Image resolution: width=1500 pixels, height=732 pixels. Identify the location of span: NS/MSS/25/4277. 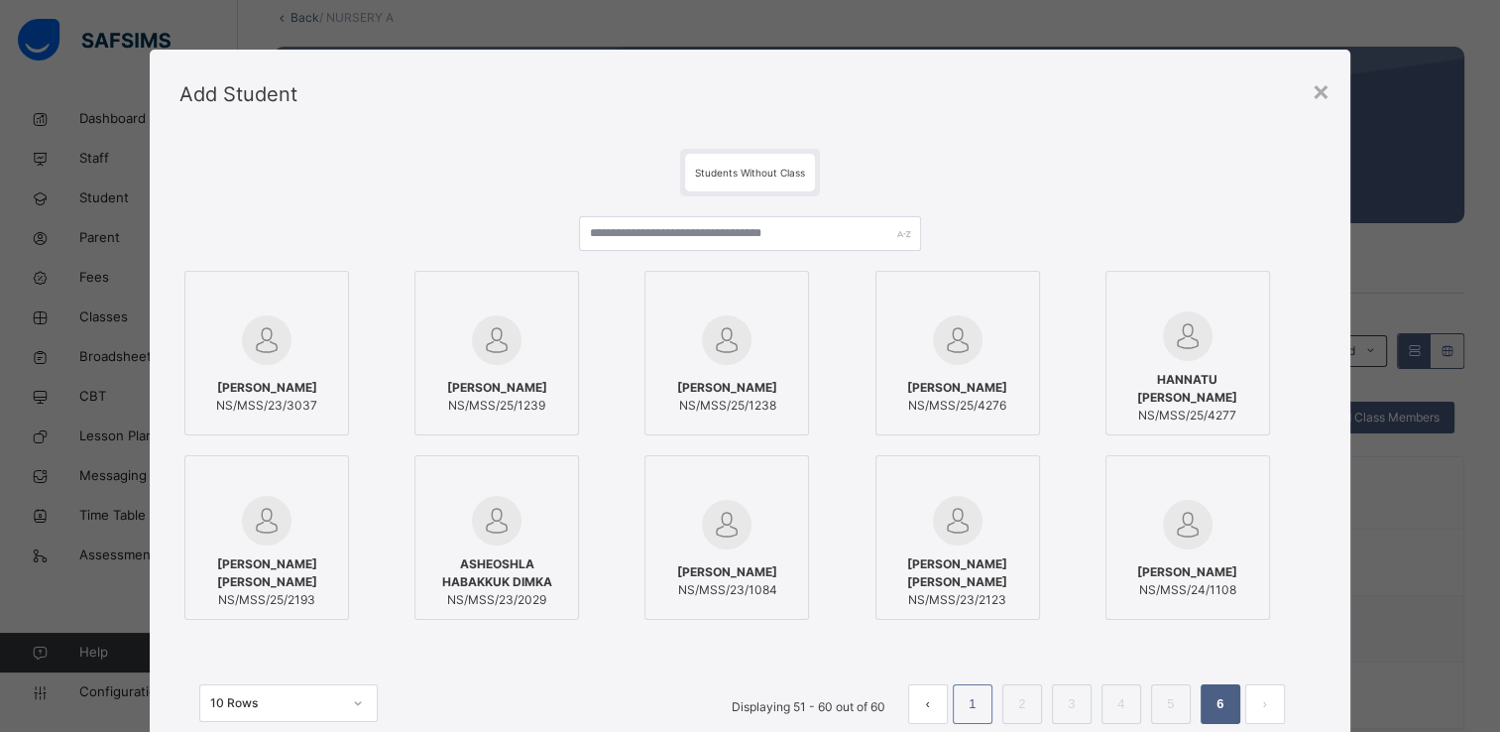
(1188, 415).